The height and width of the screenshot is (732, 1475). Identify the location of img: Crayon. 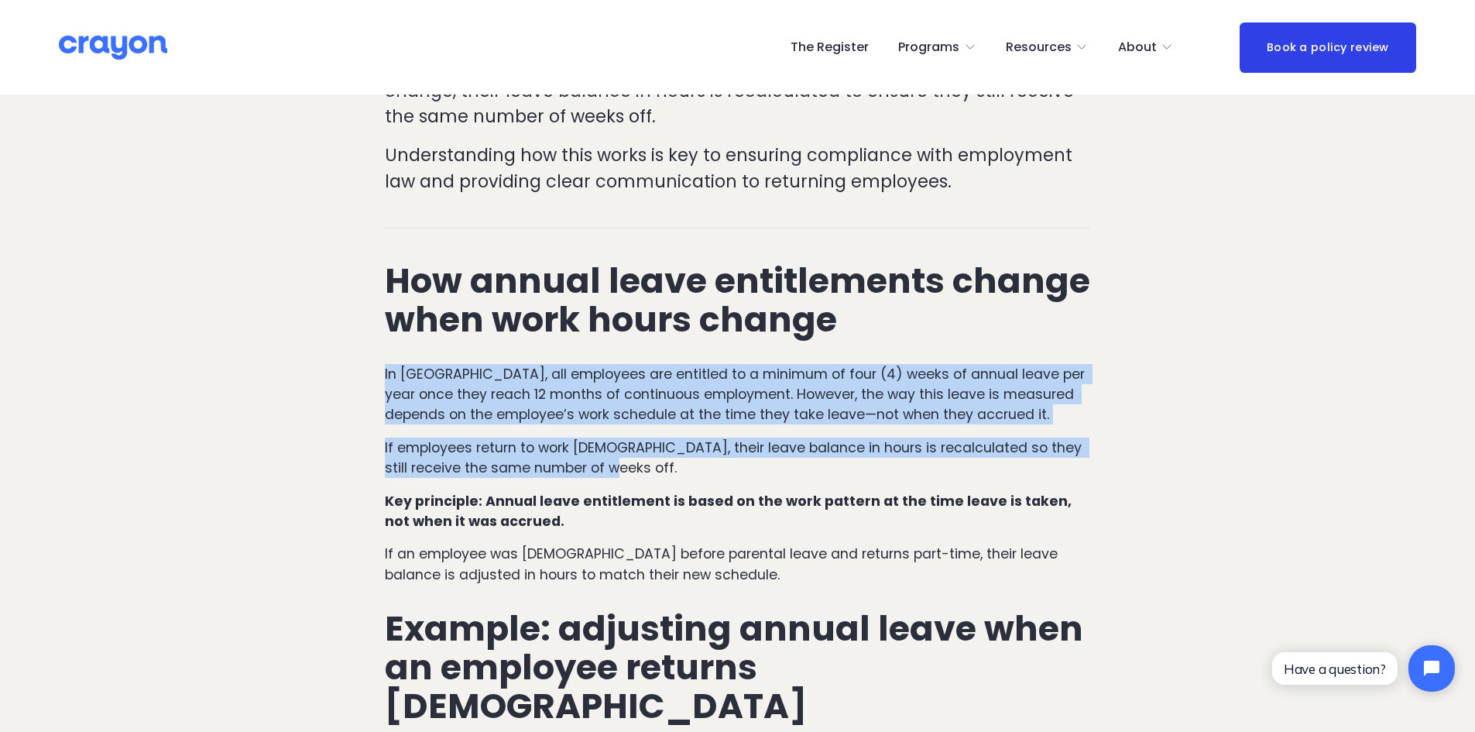
(113, 47).